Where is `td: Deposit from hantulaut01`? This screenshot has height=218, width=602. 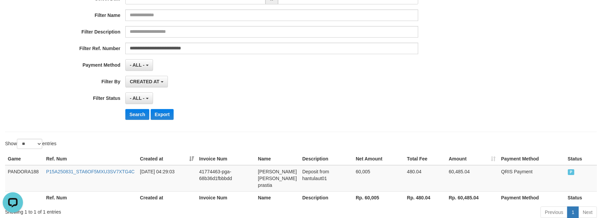
td: Deposit from hantulaut01 is located at coordinates (326, 178).